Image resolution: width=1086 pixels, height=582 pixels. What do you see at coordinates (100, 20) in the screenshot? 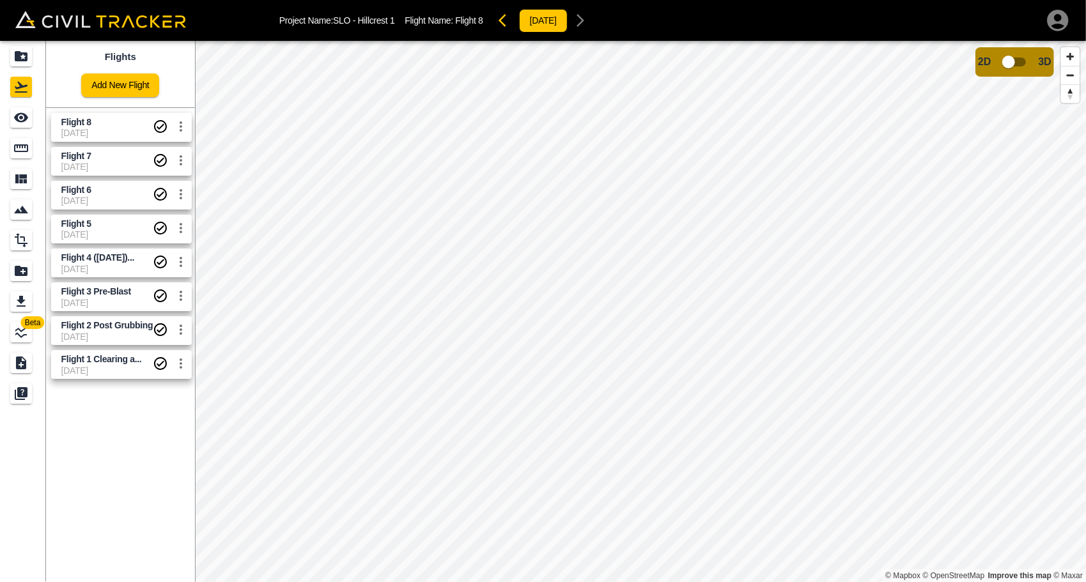
I see `img: Civil Tracker` at bounding box center [100, 20].